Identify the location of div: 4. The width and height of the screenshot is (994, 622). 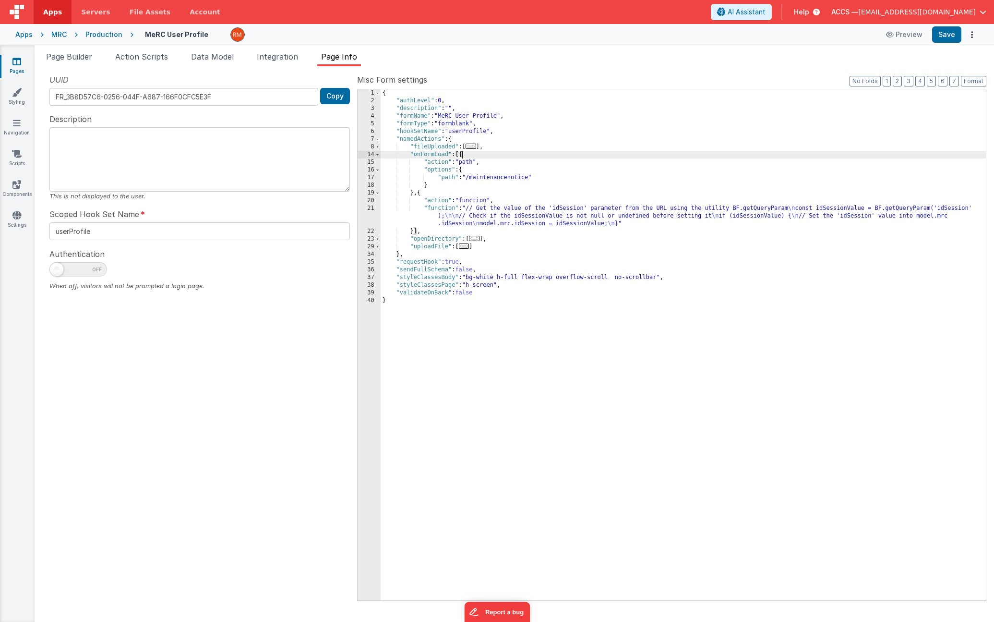
(369, 116).